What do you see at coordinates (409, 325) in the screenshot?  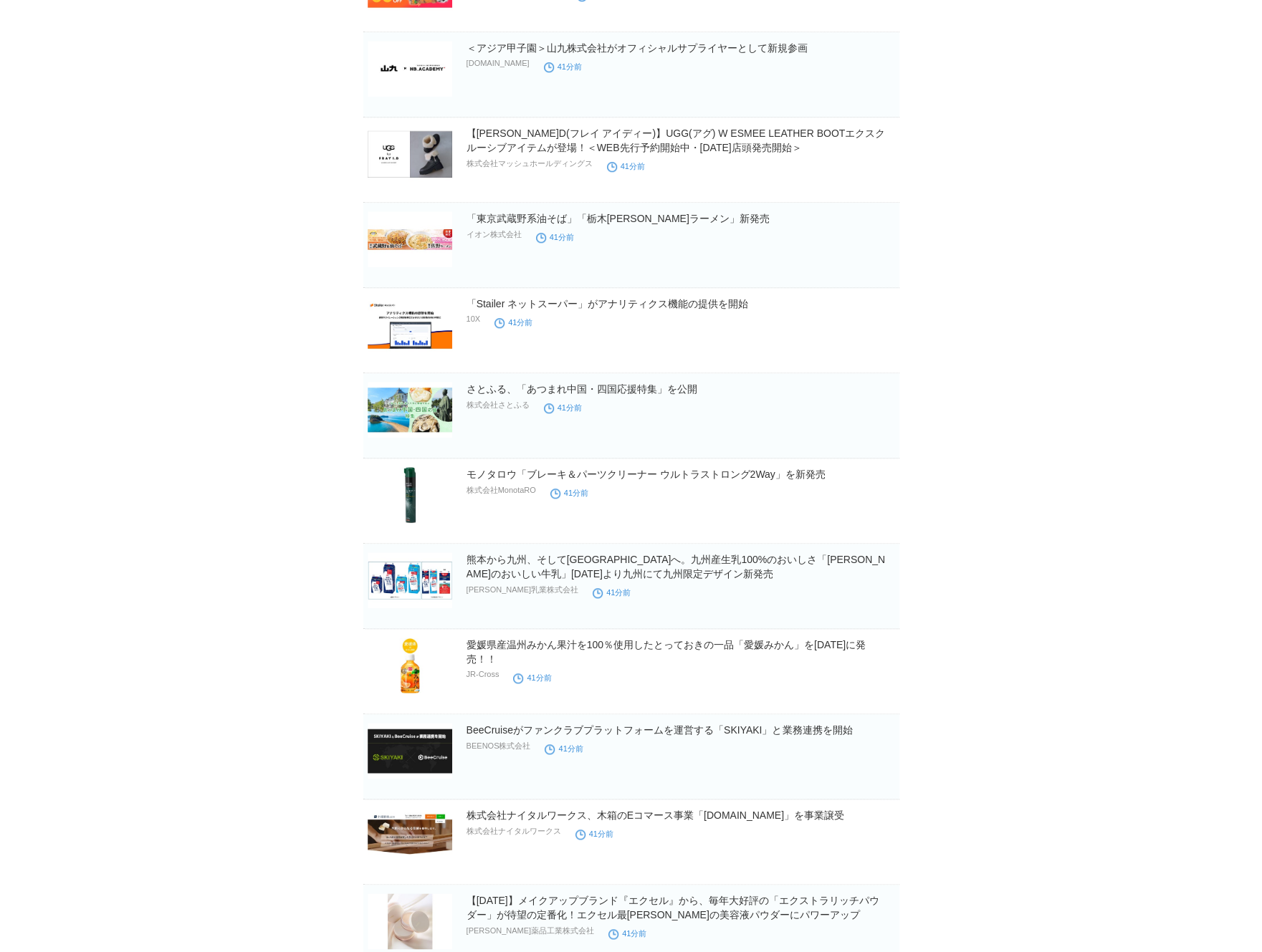 I see `img: 「Stailer ネットスーパー」がアナリティクス機能の提供を開始` at bounding box center [409, 325].